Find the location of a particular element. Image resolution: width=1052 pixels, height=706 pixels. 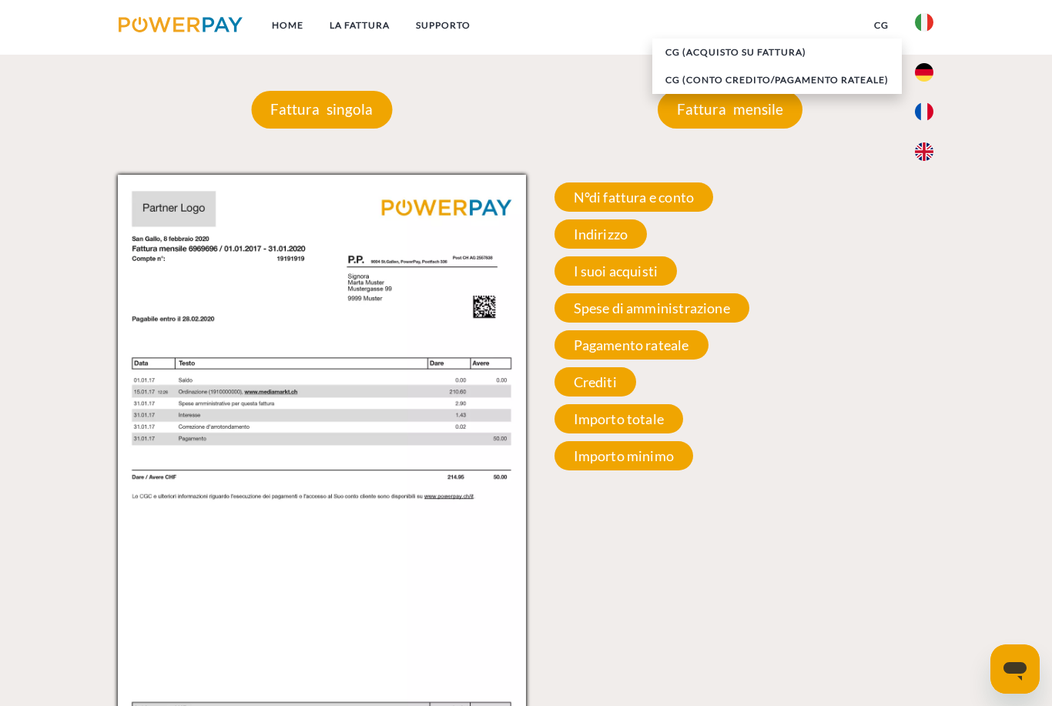

span: Spese di amministrazione is located at coordinates (651, 308).